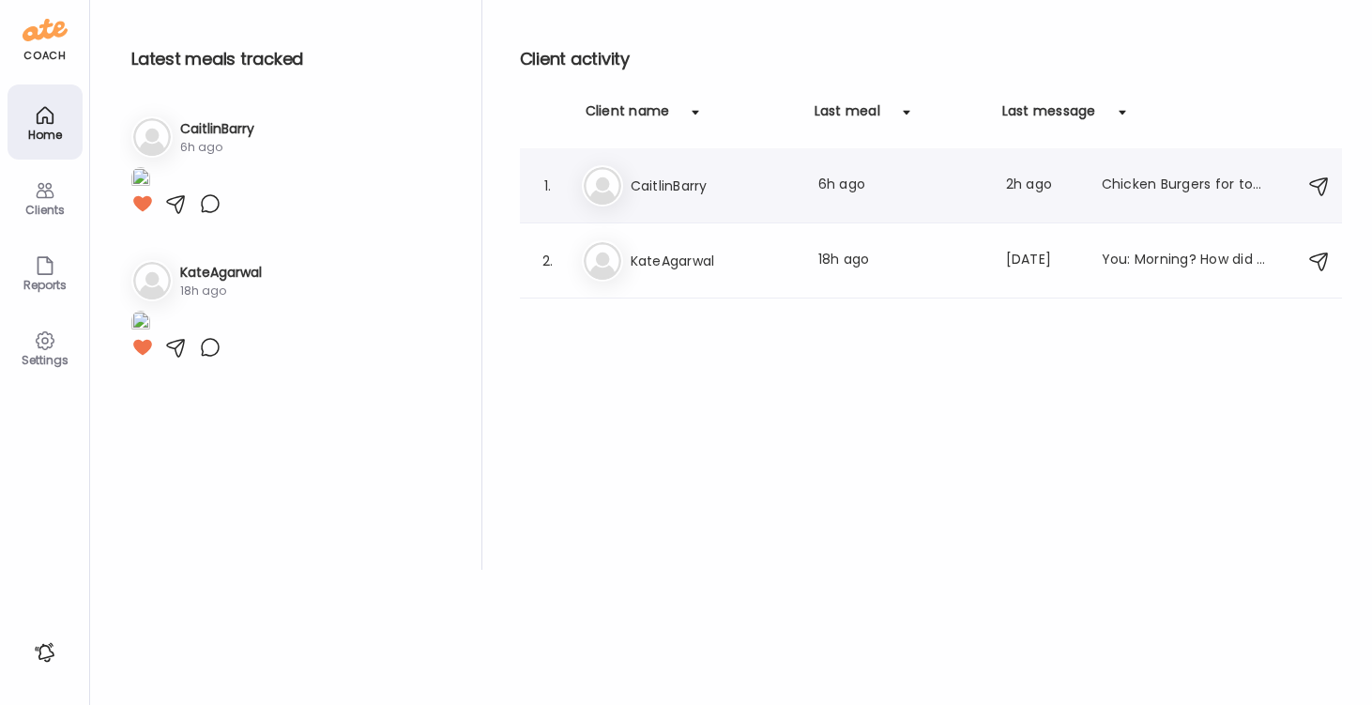 Image resolution: width=1372 pixels, height=705 pixels. I want to click on div: Client name, so click(628, 116).